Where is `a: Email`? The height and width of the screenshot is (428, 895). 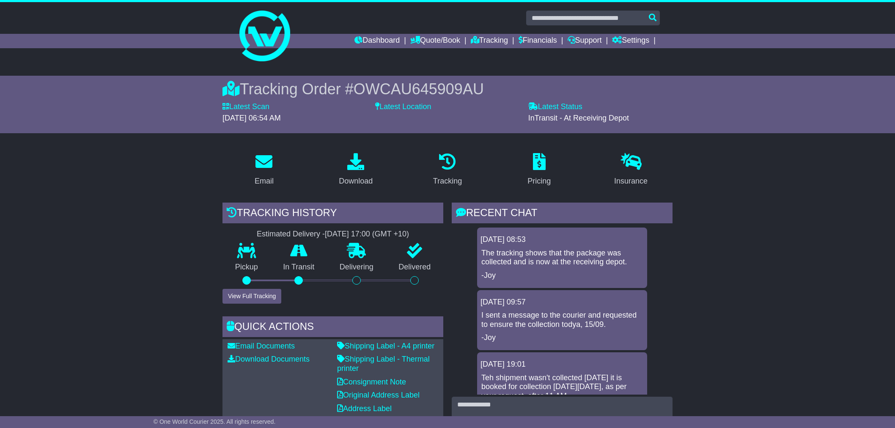
a: Email is located at coordinates (264, 170).